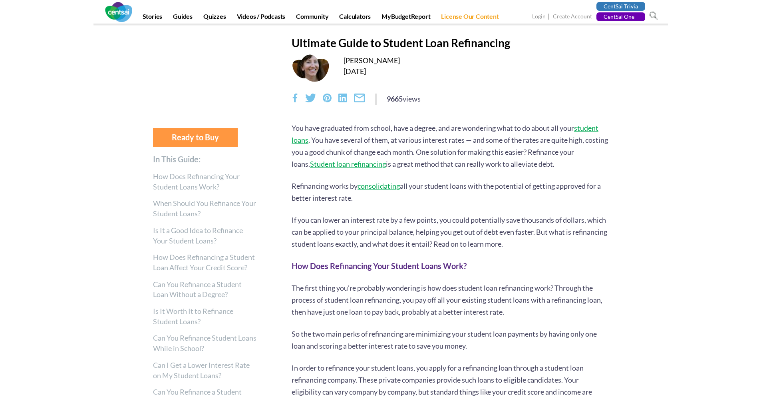 The height and width of the screenshot is (397, 761). I want to click on h1: Ultimate Guide to Student Loan Refinancing, so click(450, 43).